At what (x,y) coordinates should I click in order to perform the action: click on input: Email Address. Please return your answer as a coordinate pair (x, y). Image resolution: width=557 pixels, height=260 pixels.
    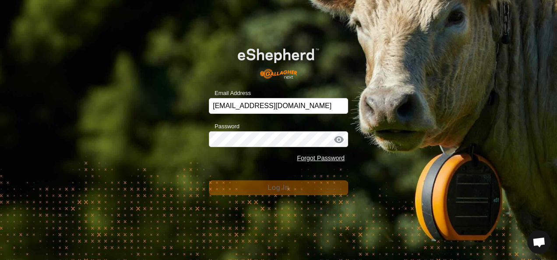
    Looking at the image, I should click on (279, 106).